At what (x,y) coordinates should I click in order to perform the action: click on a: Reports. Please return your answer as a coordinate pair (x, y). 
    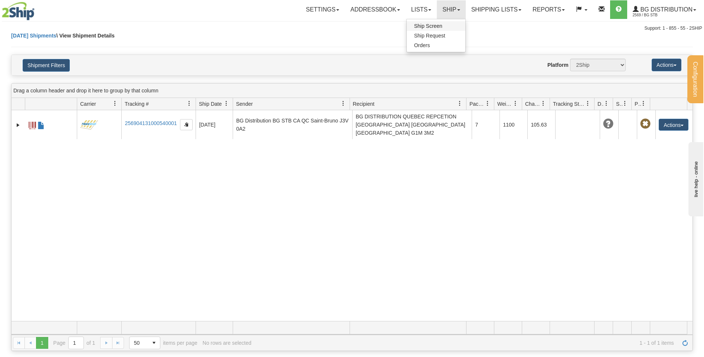
    Looking at the image, I should click on (549, 10).